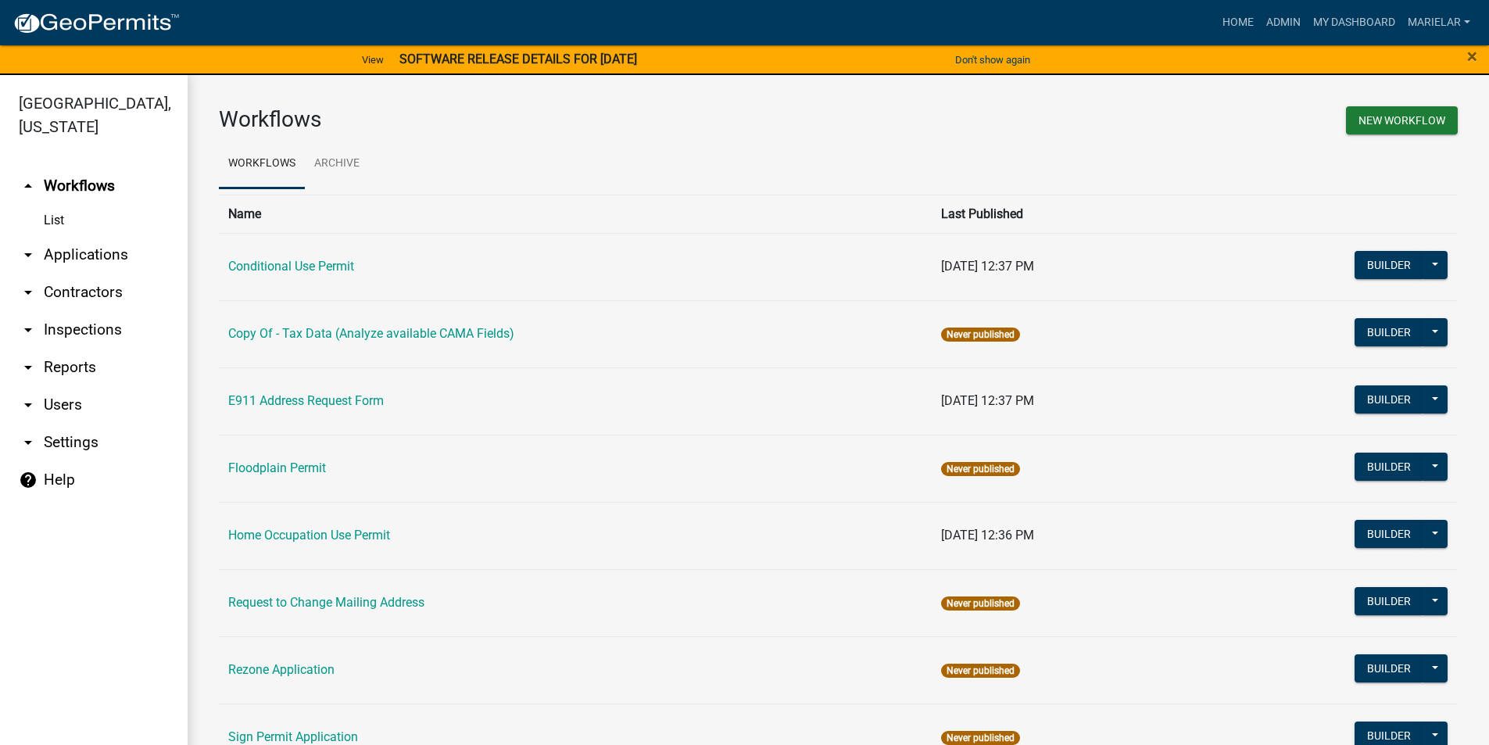 This screenshot has width=1489, height=745. Describe the element at coordinates (293, 736) in the screenshot. I see `a: Sign Permit Application` at that location.